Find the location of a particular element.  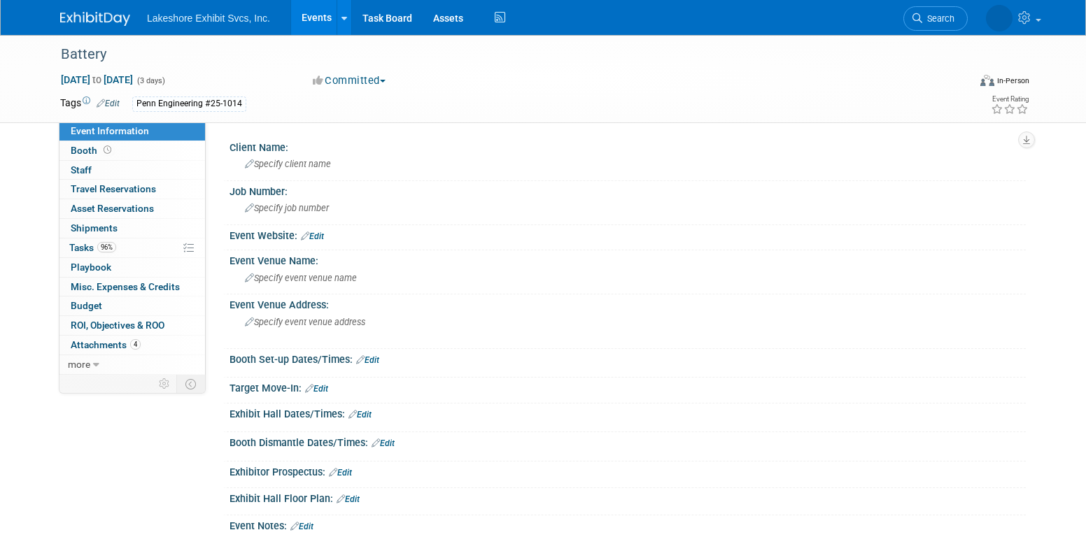

span: Event Information is located at coordinates (110, 131).